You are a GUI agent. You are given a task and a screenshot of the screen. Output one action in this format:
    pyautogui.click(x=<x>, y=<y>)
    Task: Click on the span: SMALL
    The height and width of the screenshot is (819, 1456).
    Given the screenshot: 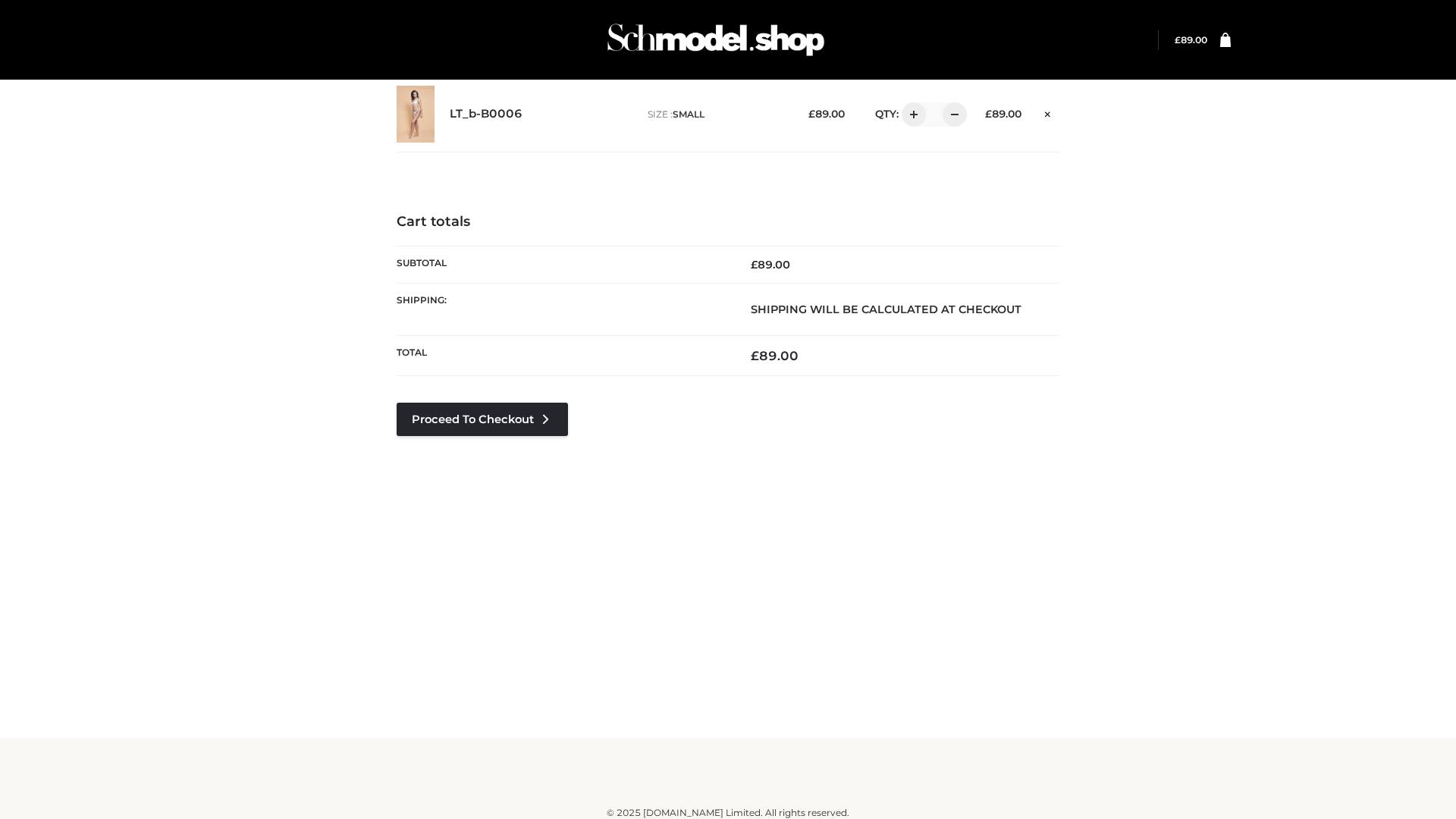 What is the action you would take?
    pyautogui.click(x=689, y=114)
    